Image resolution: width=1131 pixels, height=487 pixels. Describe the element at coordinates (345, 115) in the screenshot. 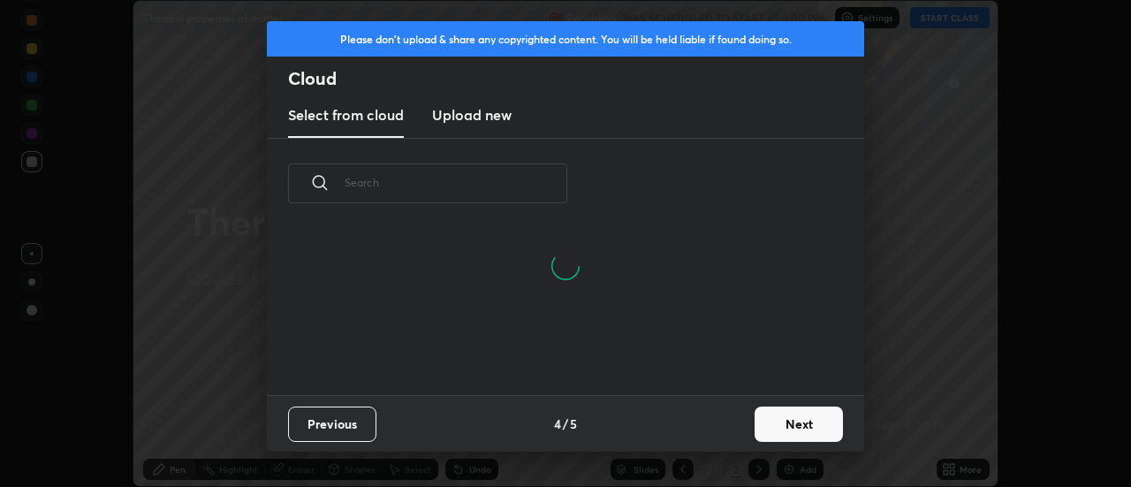

I see `h3: Select from cloud` at that location.